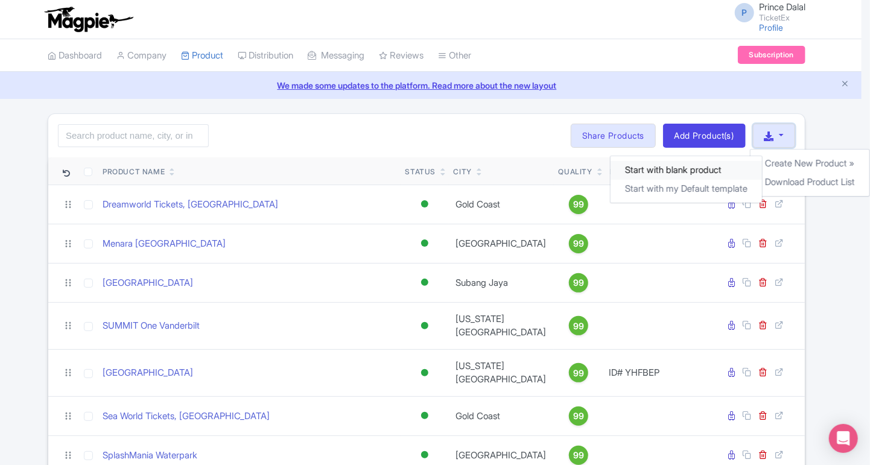 The image size is (870, 465). I want to click on a: P Prince Dalal TicketEx, so click(766, 12).